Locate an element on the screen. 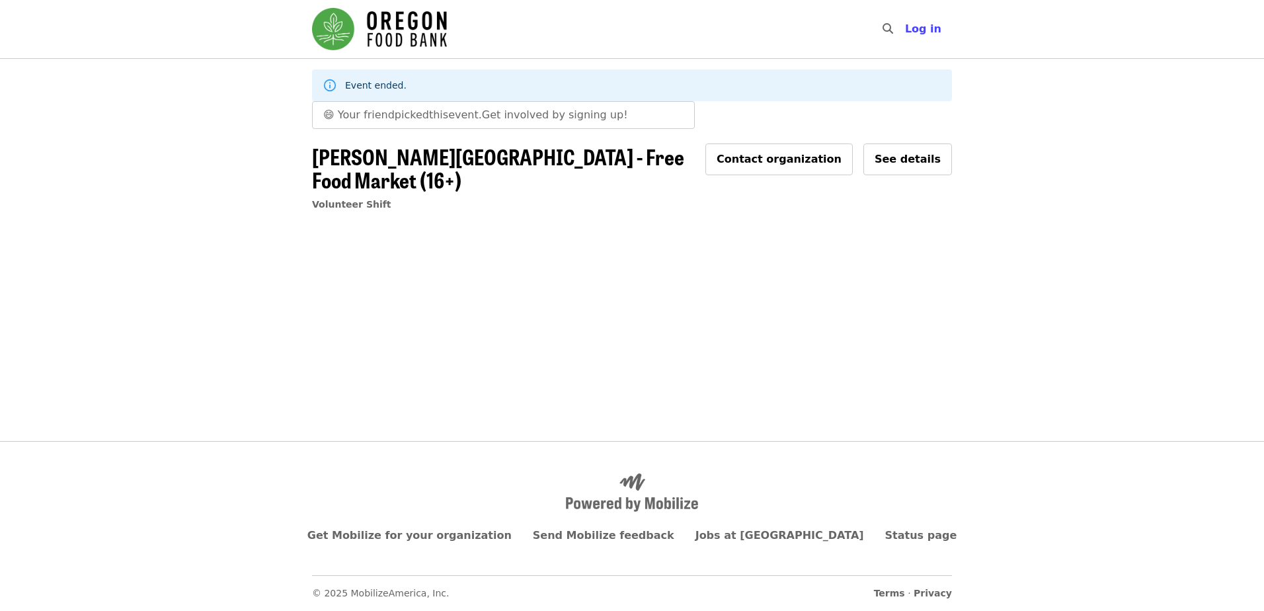 The width and height of the screenshot is (1264, 611). button: Log in is located at coordinates (923, 29).